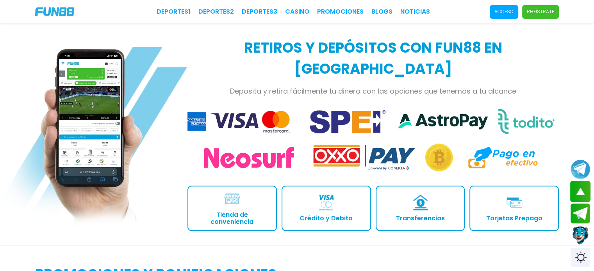  What do you see at coordinates (580, 192) in the screenshot?
I see `button: scroll up` at bounding box center [580, 192].